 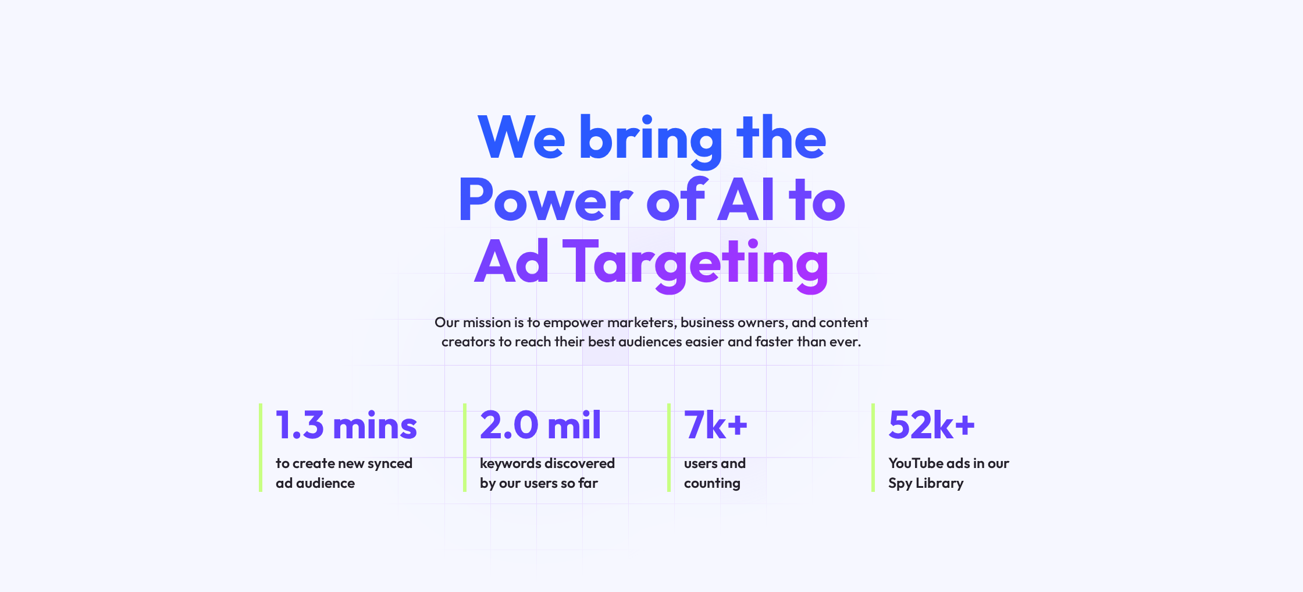 I want to click on div: 7k+, so click(x=762, y=424).